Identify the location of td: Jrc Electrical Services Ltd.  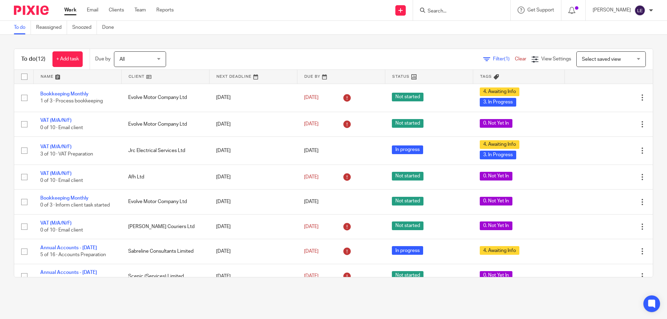
(165, 150).